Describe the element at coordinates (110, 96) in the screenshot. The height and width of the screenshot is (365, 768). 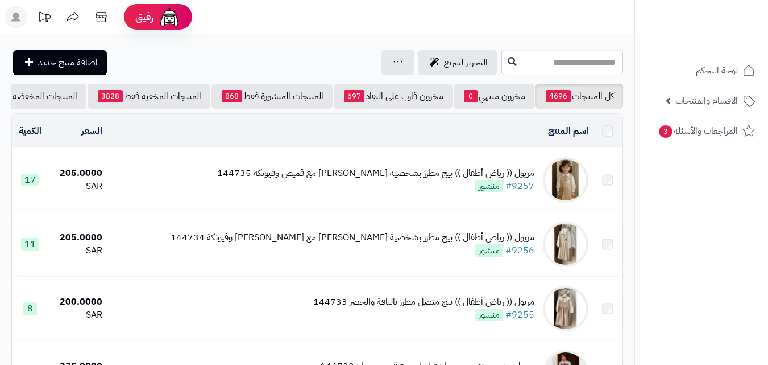
I see `span: 3828` at that location.